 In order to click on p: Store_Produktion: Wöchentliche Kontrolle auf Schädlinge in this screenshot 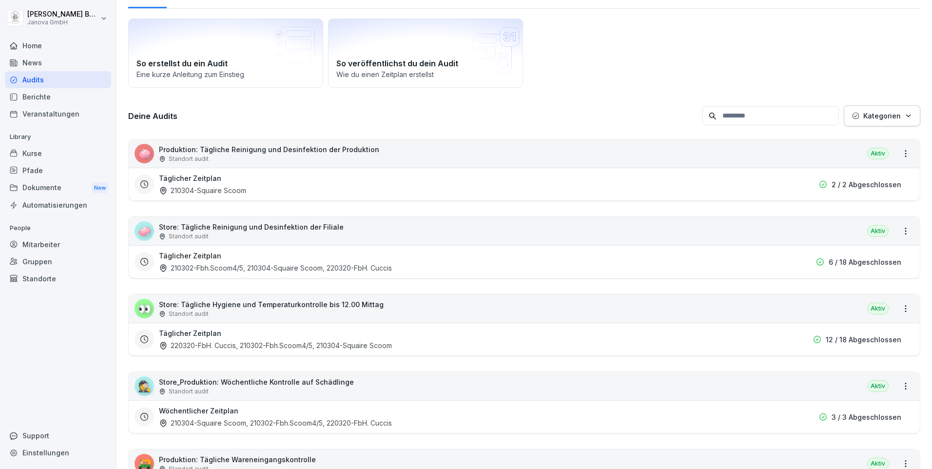, I will do `click(256, 382)`.